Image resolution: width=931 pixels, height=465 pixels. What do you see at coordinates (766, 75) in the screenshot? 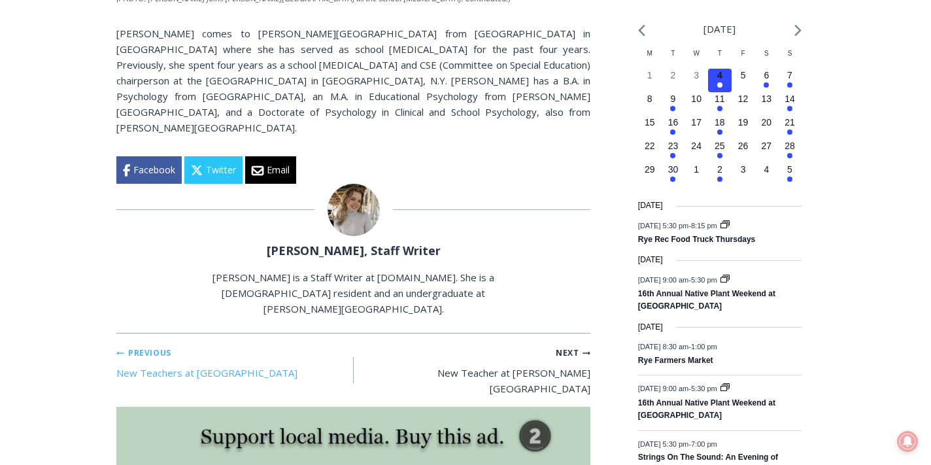
I see `time: 6` at bounding box center [766, 75].